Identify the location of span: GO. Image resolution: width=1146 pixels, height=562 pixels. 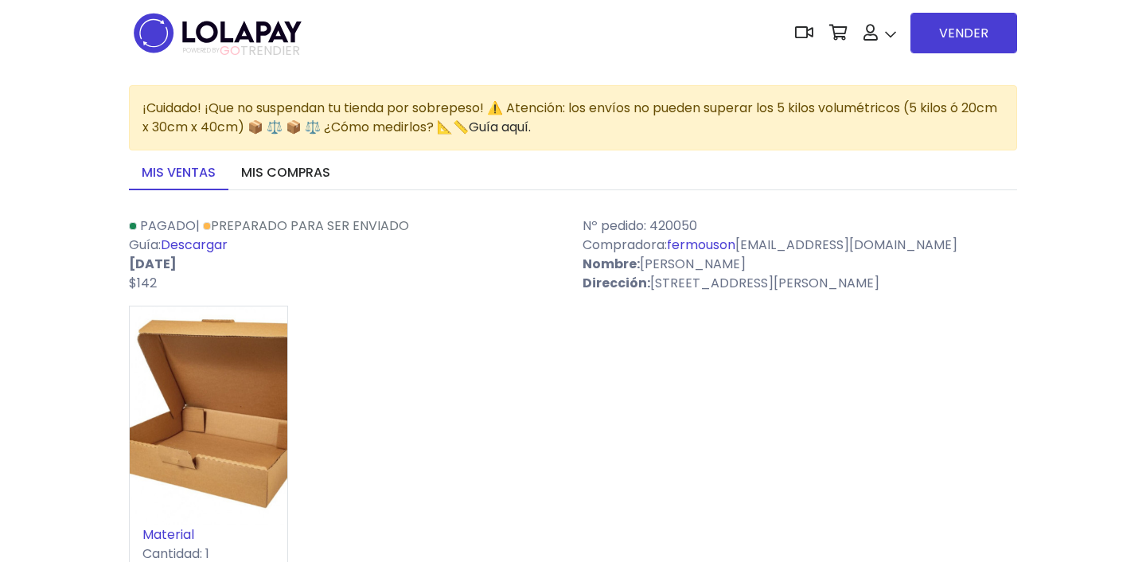
(230, 50).